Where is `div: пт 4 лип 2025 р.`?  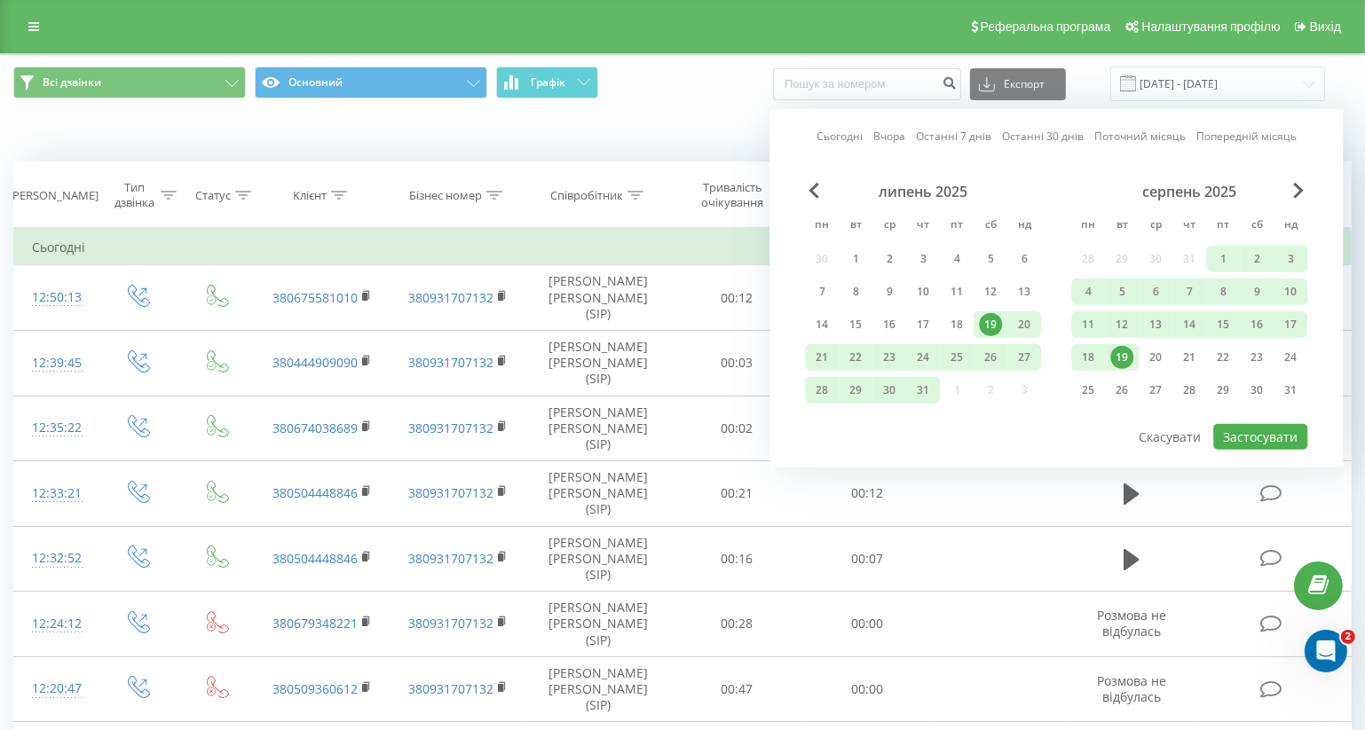 div: пт 4 лип 2025 р. is located at coordinates (957, 259).